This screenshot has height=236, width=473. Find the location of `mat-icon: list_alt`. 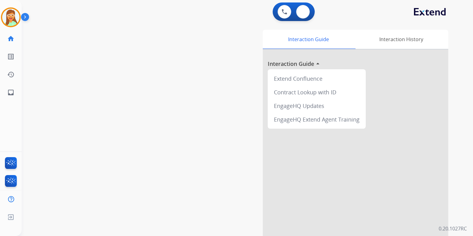

mat-icon: list_alt is located at coordinates (11, 57).